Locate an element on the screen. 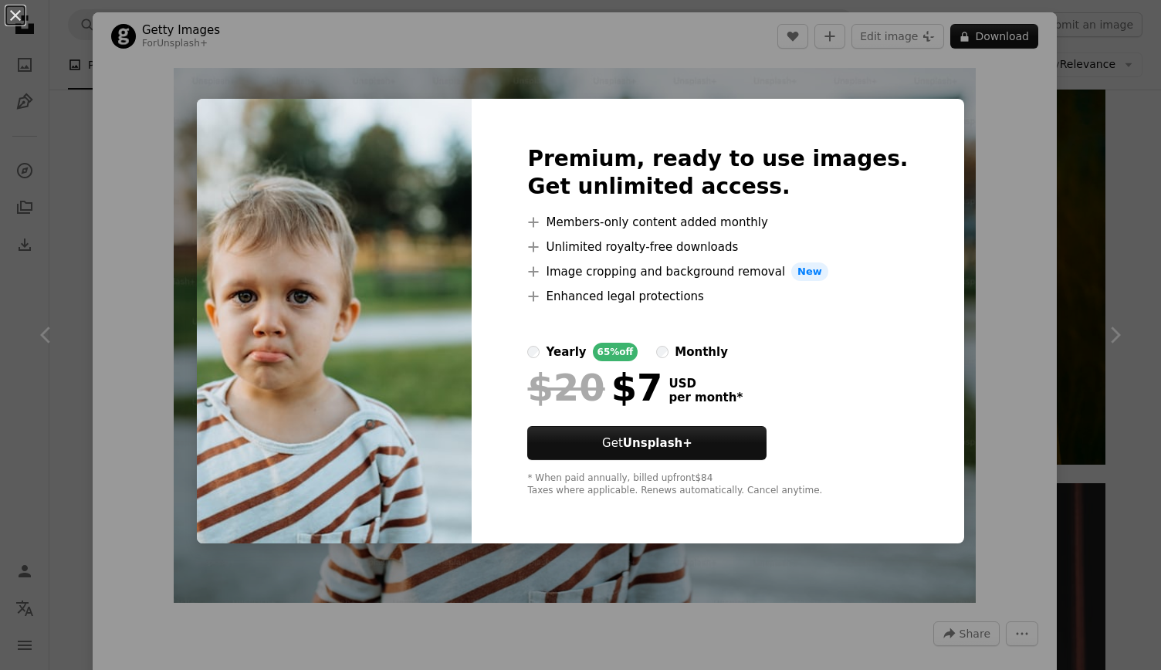  li: Members-only content added monthly is located at coordinates (717, 222).